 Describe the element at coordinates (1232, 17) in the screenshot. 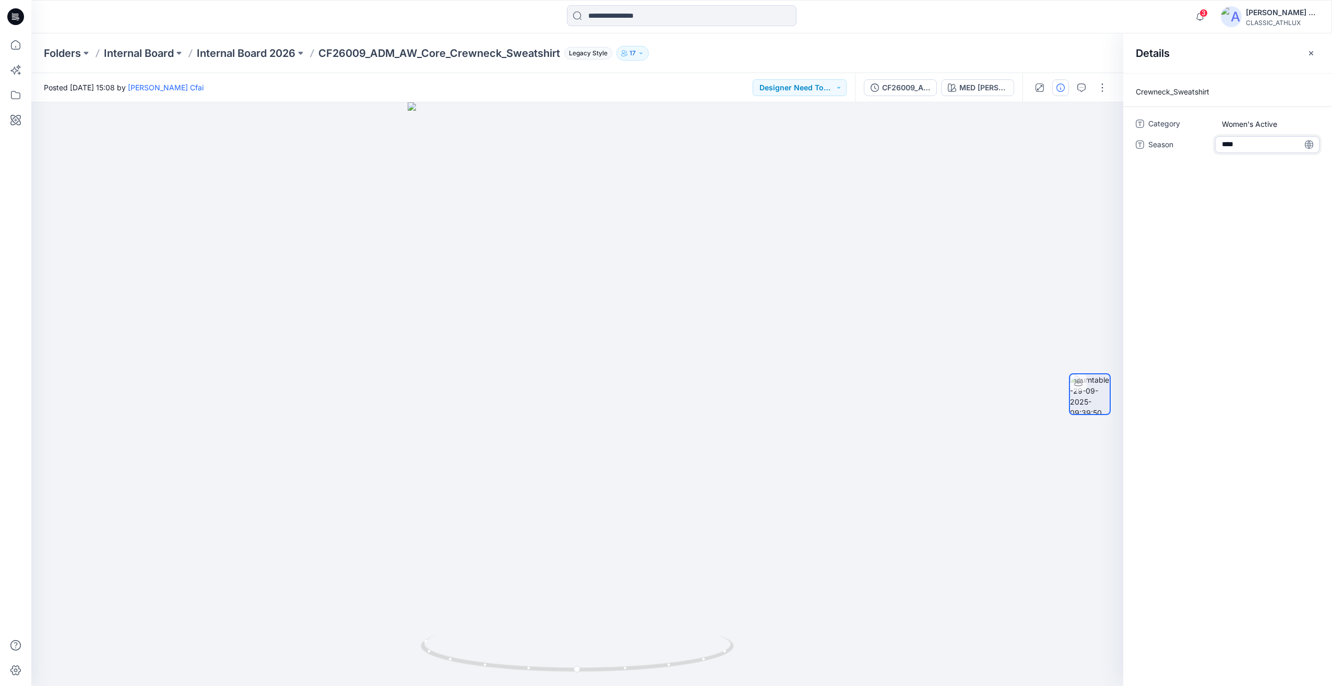

I see `img: avatar` at that location.